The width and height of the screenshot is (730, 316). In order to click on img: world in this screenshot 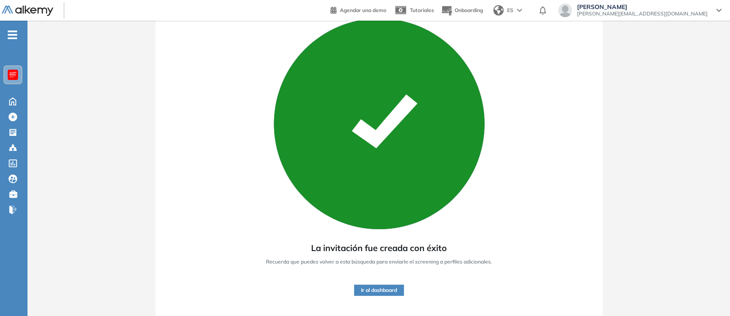, I will do `click(499, 10)`.